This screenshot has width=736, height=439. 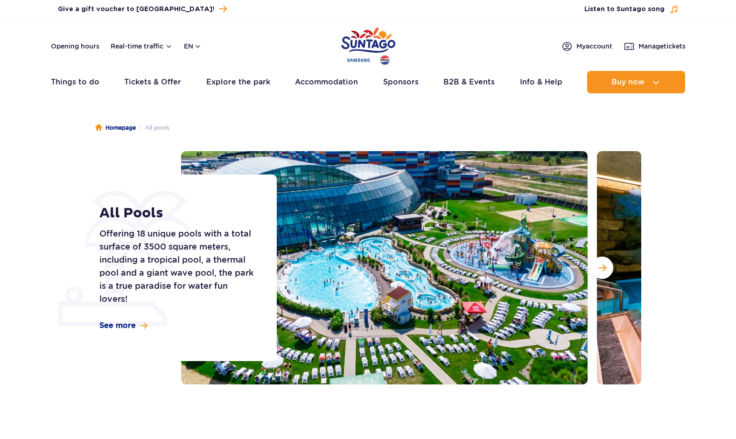 What do you see at coordinates (655, 46) in the screenshot?
I see `a: Managetickets` at bounding box center [655, 46].